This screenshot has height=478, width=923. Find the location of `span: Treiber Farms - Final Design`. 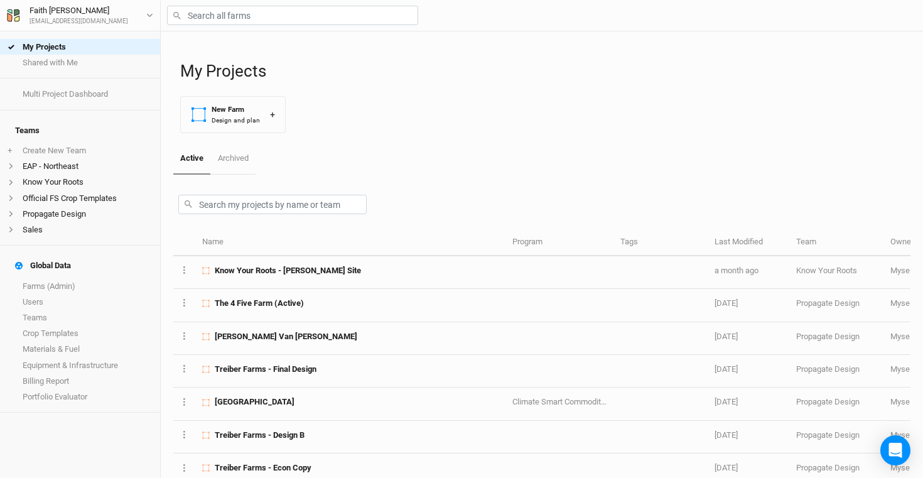

span: Treiber Farms - Final Design is located at coordinates (265, 369).